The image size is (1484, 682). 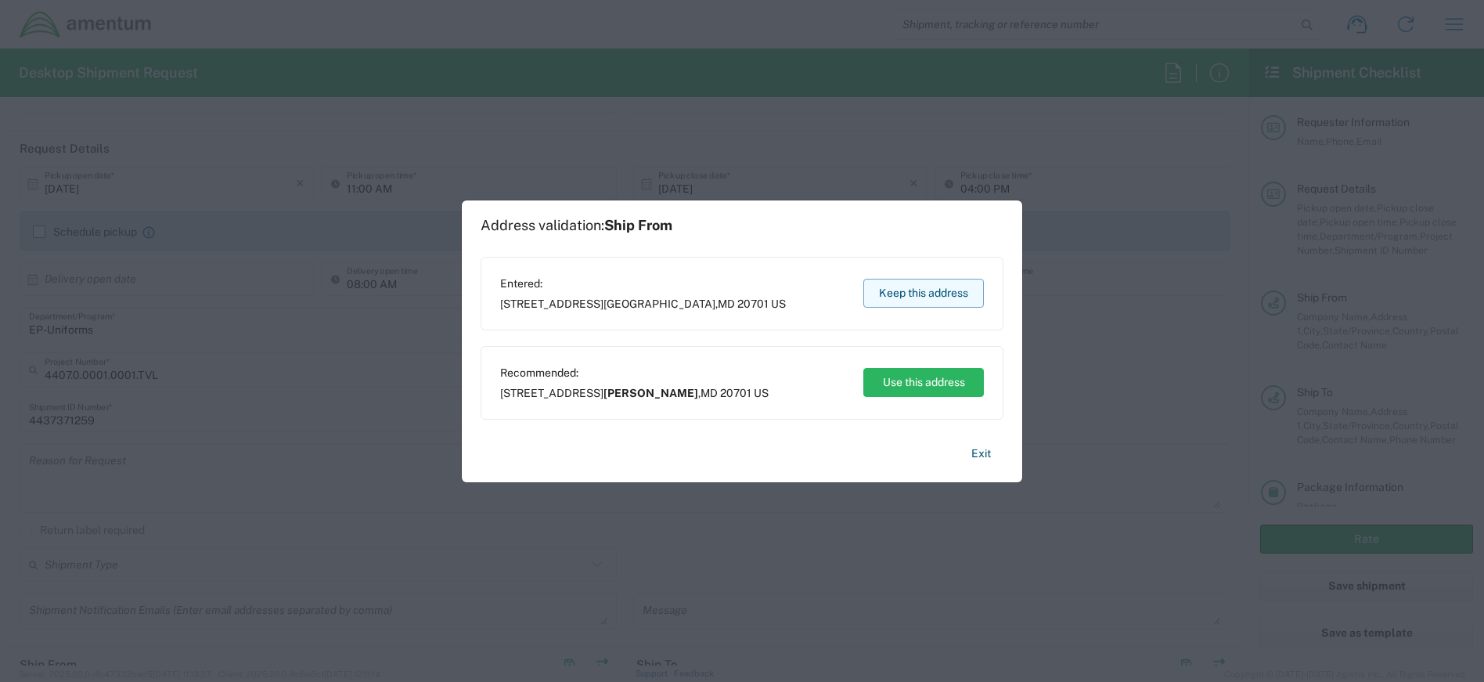 What do you see at coordinates (576, 225) in the screenshot?
I see `h1: Address validation:` at bounding box center [576, 225].